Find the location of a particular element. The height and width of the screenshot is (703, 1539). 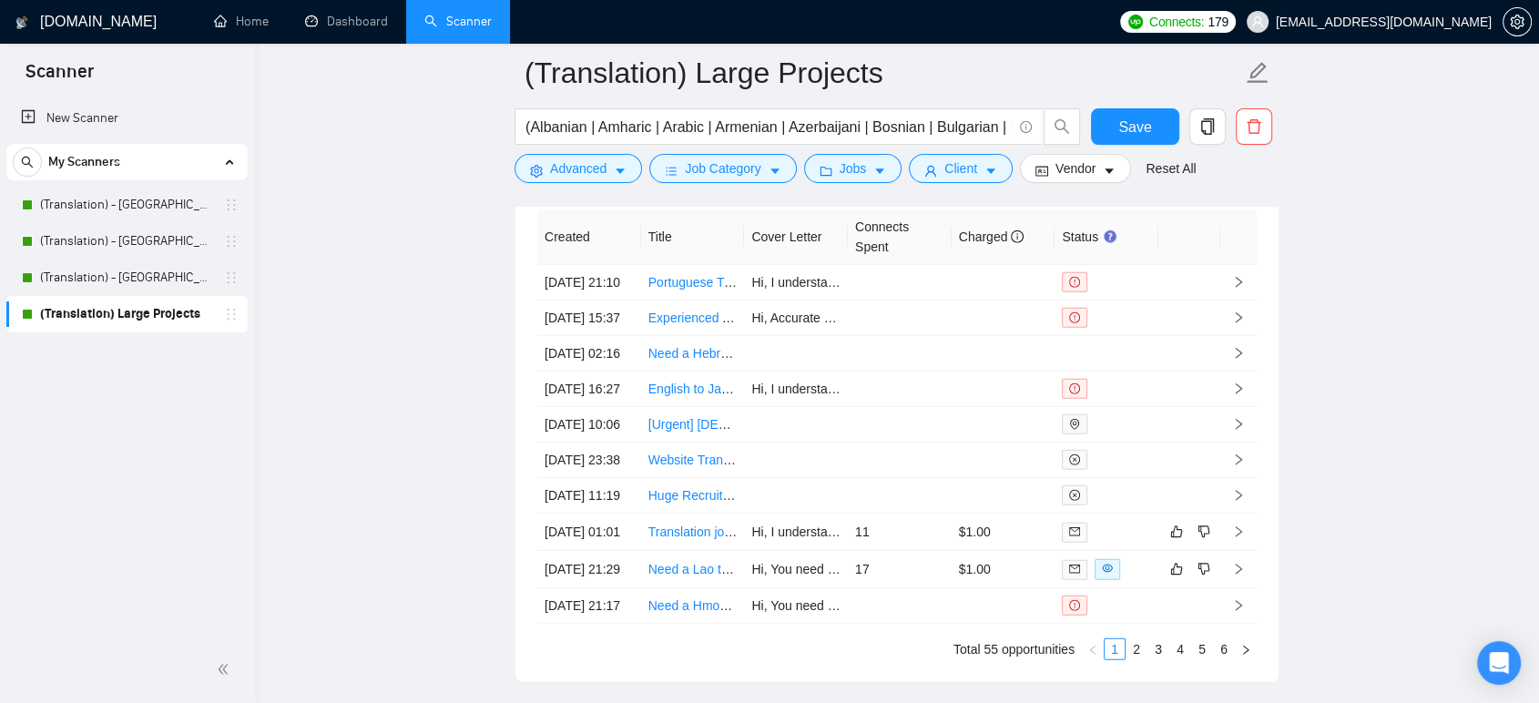

button: settingAdvancedcaret-down is located at coordinates (578, 168).